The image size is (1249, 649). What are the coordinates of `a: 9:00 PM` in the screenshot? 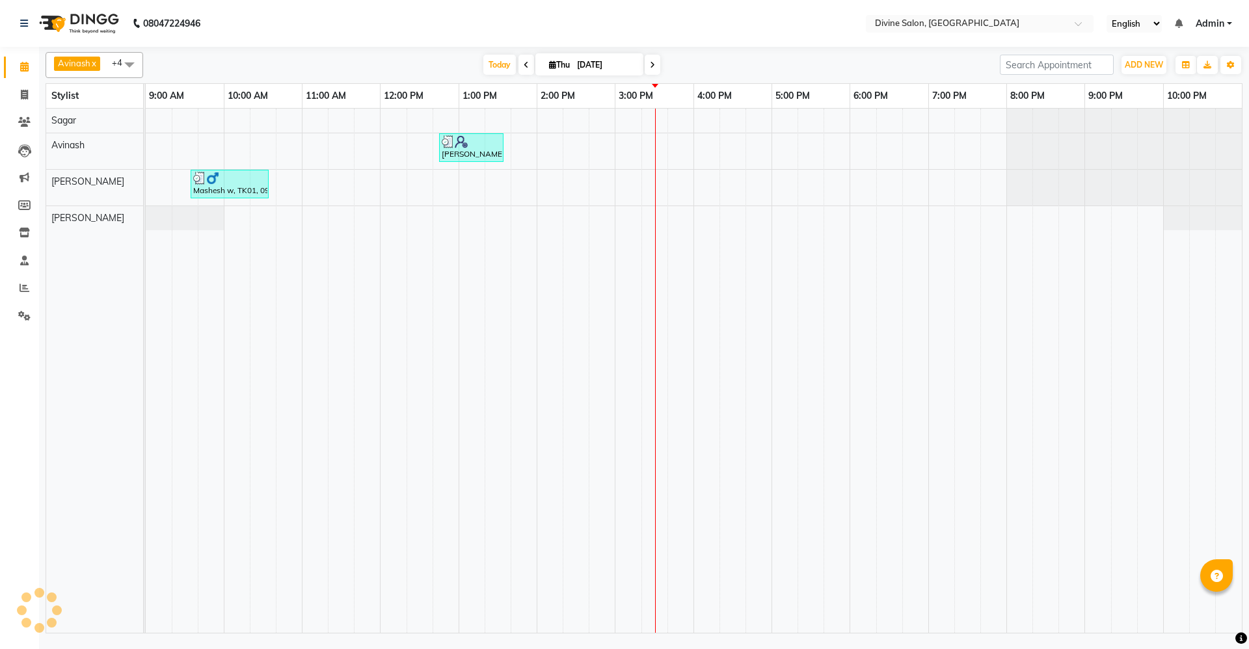 It's located at (1105, 96).